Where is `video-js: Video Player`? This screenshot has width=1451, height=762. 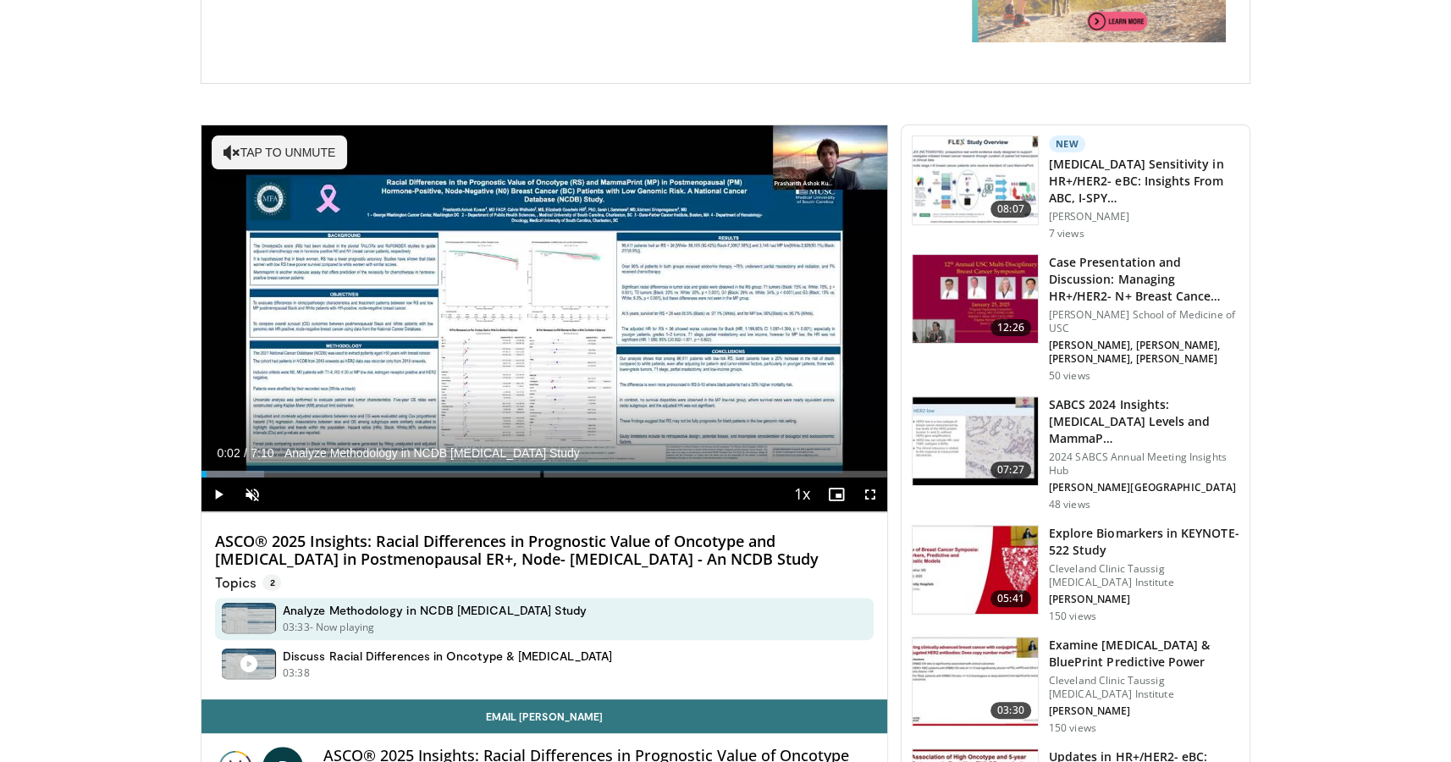
video-js: Video Player is located at coordinates (544, 318).